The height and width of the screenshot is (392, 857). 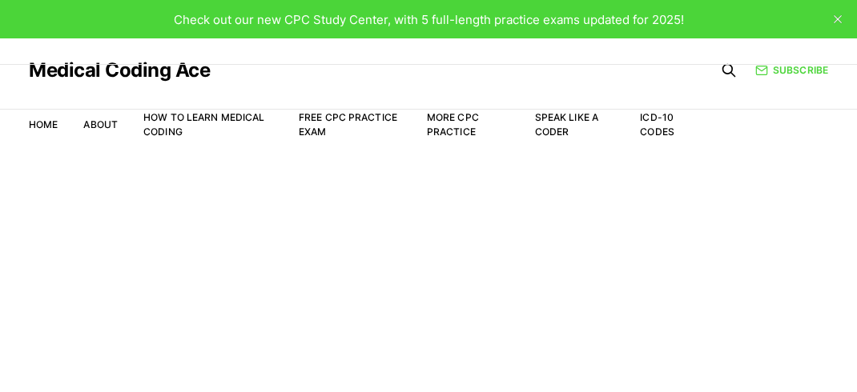 I want to click on span: Check out our new CPC Study Center, with 5 full-length practice exams updated for 2025!, so click(x=429, y=19).